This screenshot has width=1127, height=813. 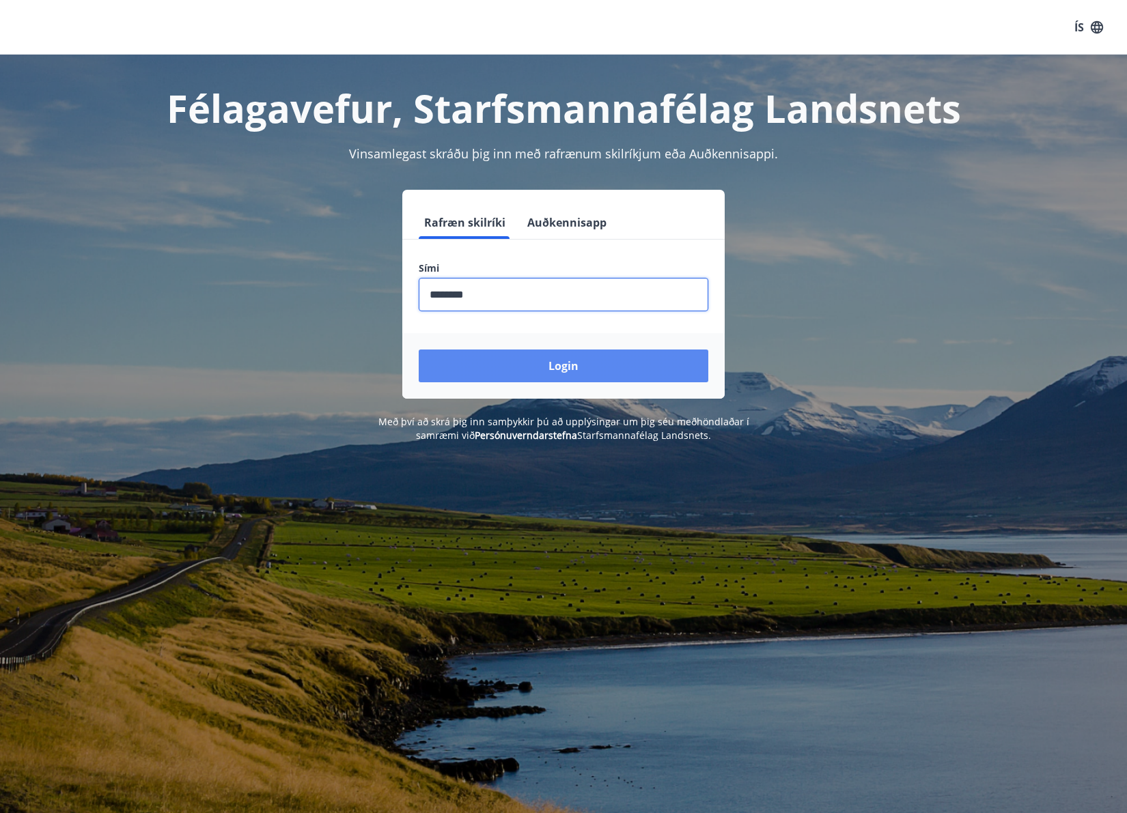 I want to click on label: Sími, so click(x=563, y=268).